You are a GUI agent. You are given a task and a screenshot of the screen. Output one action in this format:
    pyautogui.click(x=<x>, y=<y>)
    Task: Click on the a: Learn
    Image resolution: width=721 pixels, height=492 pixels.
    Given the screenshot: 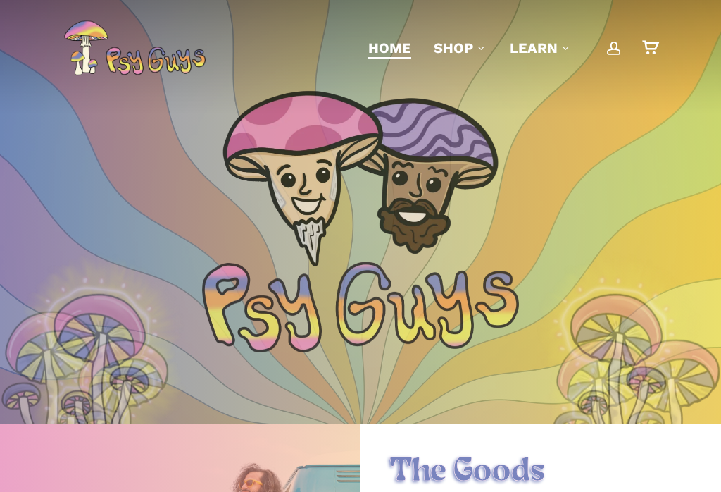 What is the action you would take?
    pyautogui.click(x=541, y=48)
    